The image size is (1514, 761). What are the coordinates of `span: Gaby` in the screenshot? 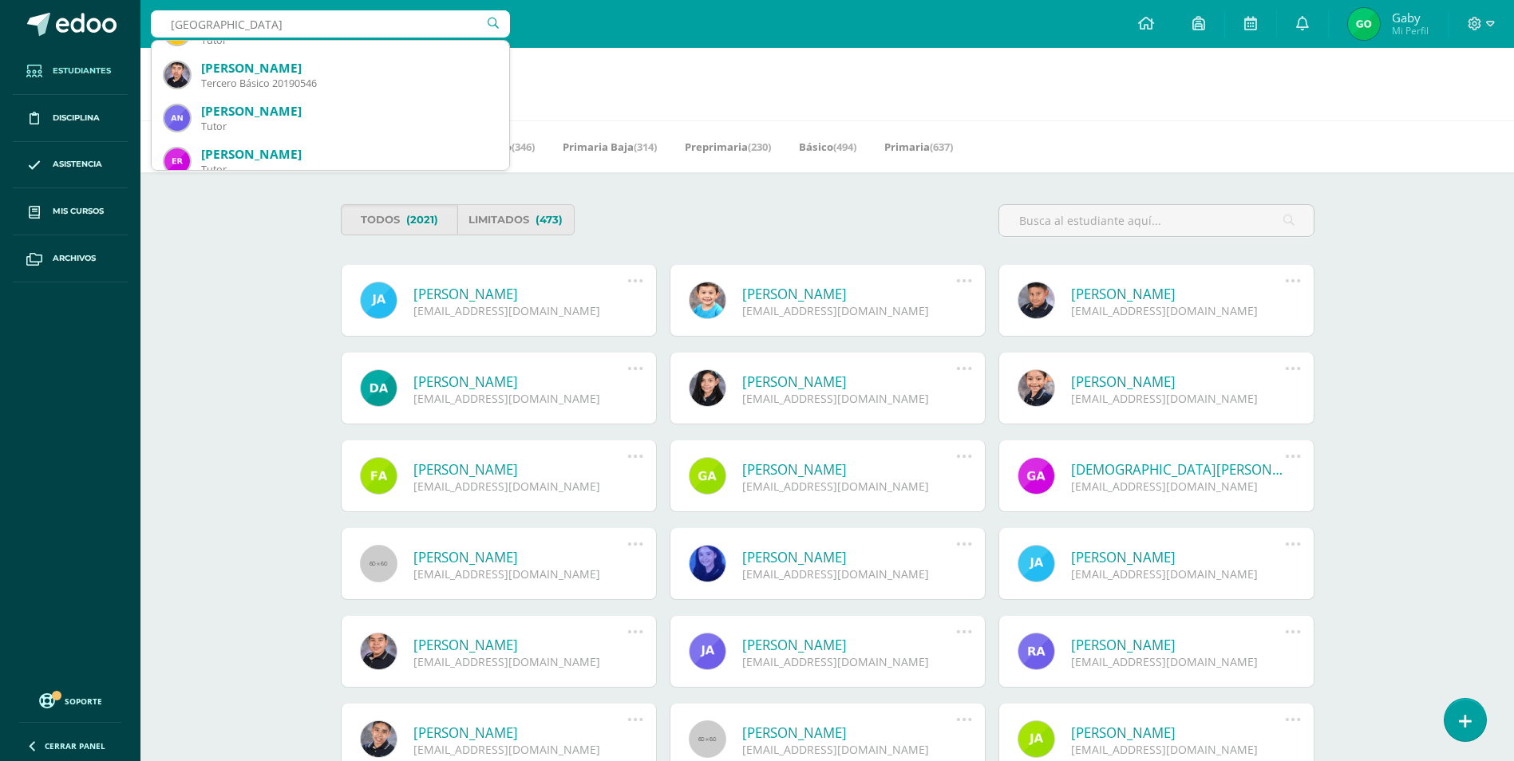 It's located at (1410, 18).